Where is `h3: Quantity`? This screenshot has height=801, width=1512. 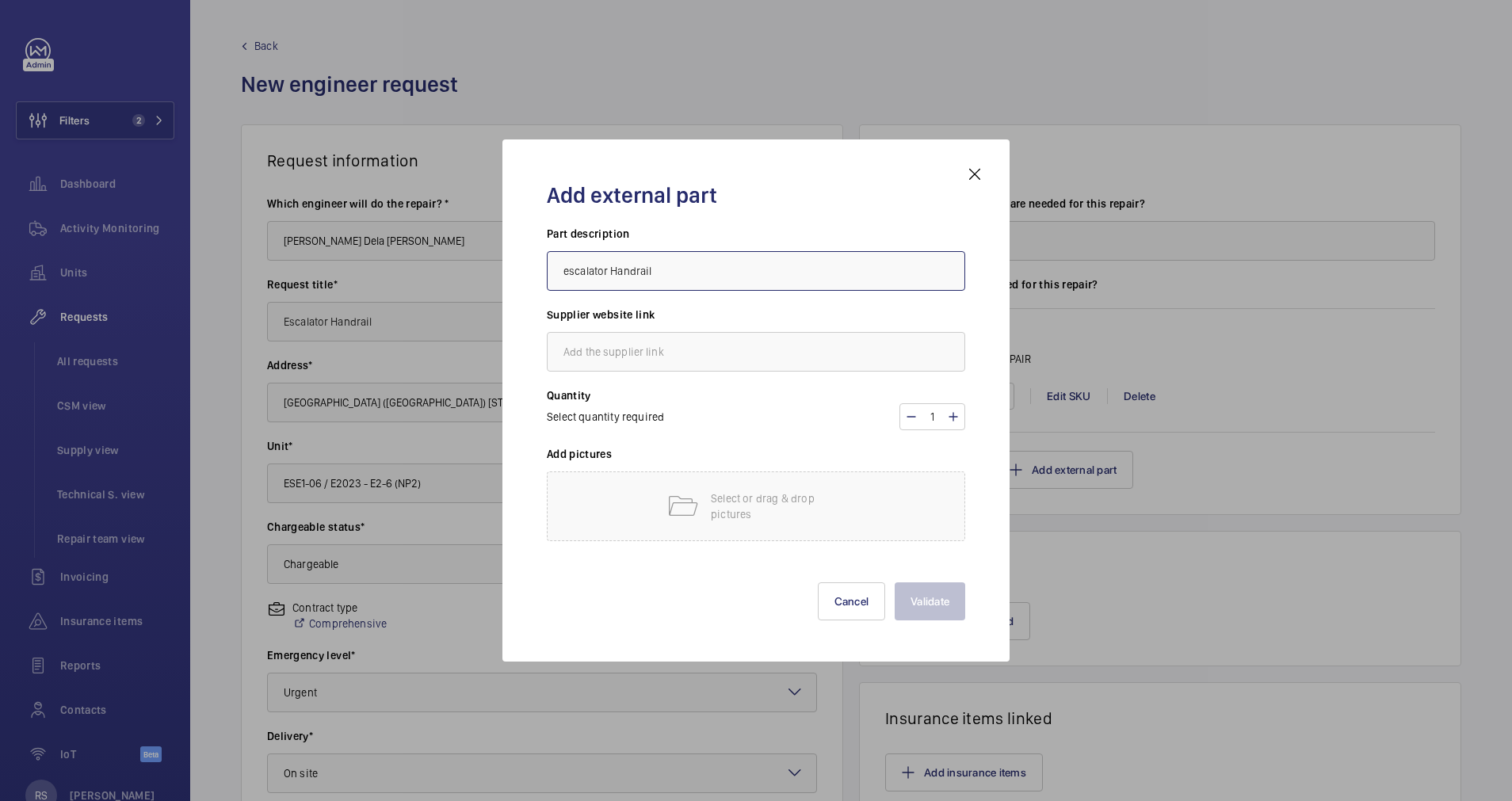
h3: Quantity is located at coordinates (756, 396).